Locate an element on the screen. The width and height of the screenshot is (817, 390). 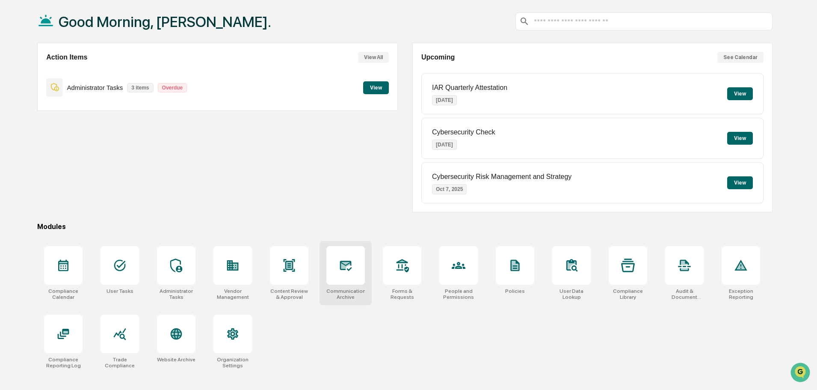
h2: Upcoming is located at coordinates (438, 57).